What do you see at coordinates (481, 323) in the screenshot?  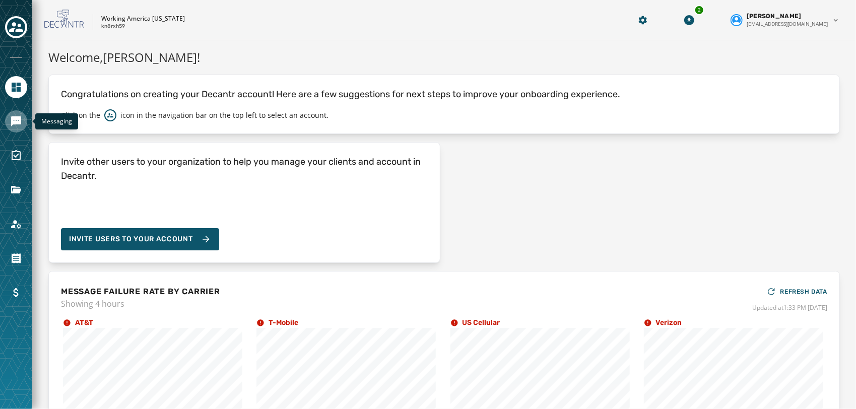 I see `h4: US Cellular` at bounding box center [481, 323].